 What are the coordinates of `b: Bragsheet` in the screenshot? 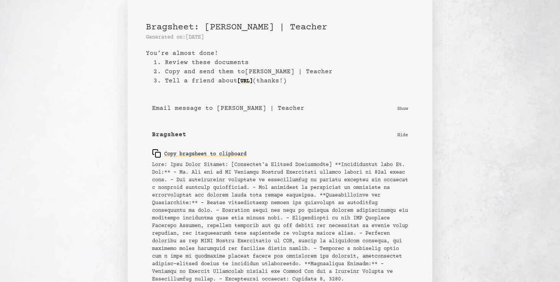 It's located at (169, 134).